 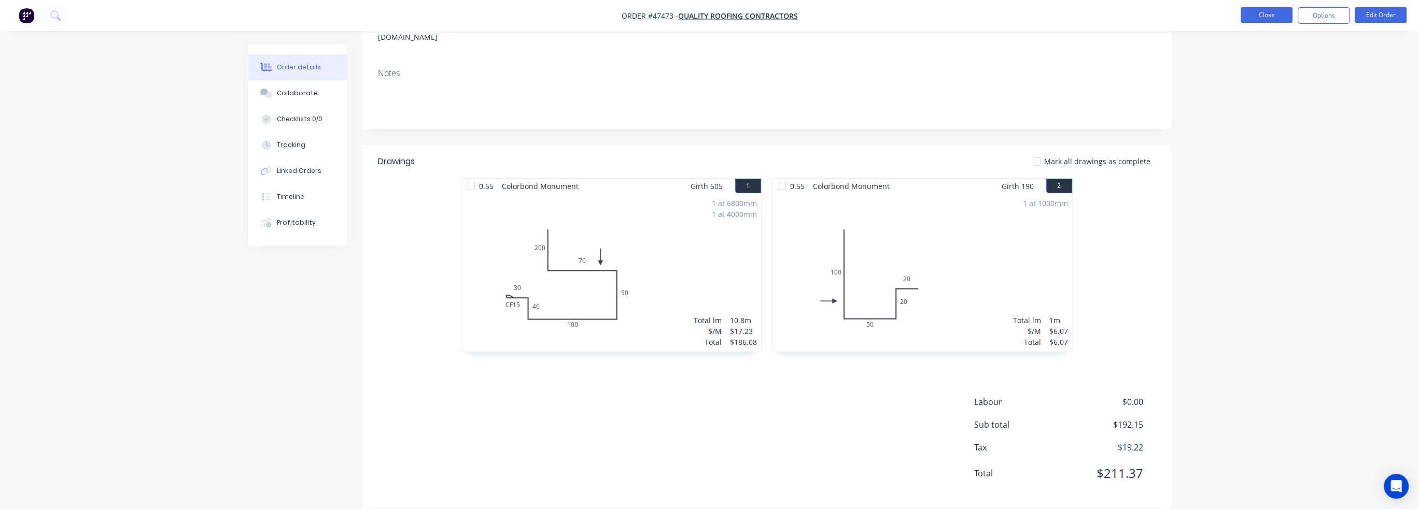 What do you see at coordinates (1017, 186) in the screenshot?
I see `span: Girth 190` at bounding box center [1017, 186].